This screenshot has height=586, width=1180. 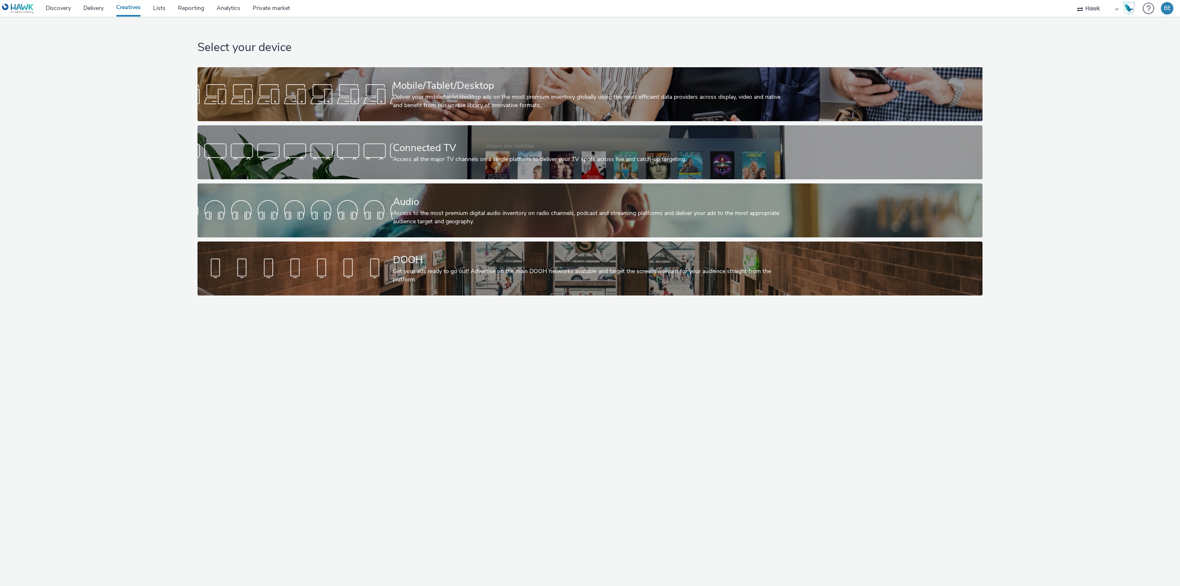 I want to click on div: Get your ads ready to go out! Advertise on the main DOOH networks available and target the screen..., so click(x=588, y=275).